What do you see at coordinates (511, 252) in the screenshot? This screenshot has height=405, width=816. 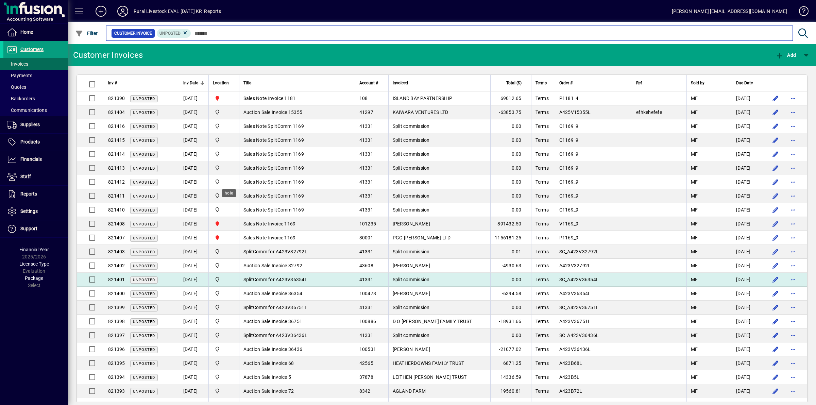 I see `td: 0.01` at bounding box center [511, 252].